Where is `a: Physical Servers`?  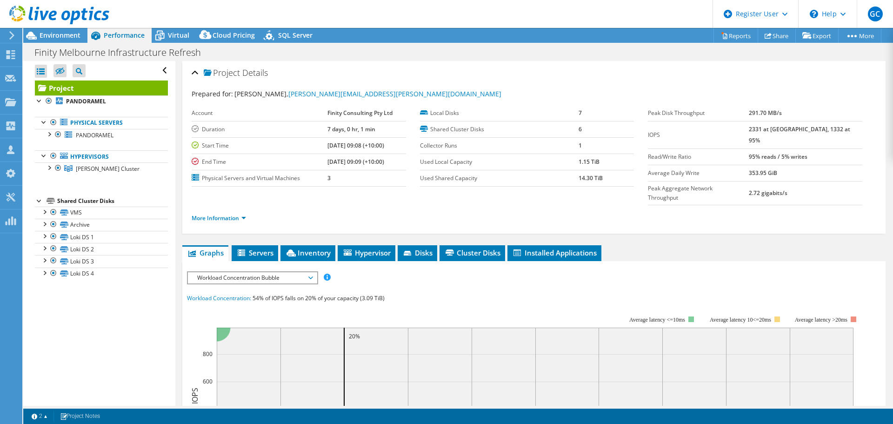 a: Physical Servers is located at coordinates (101, 123).